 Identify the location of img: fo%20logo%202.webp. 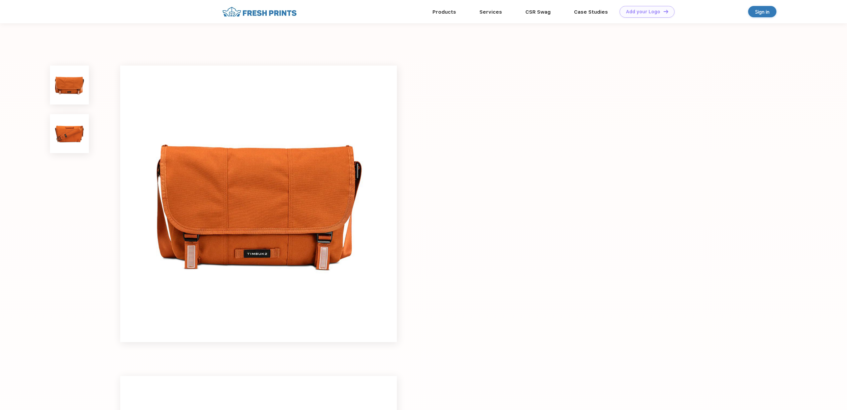
(259, 12).